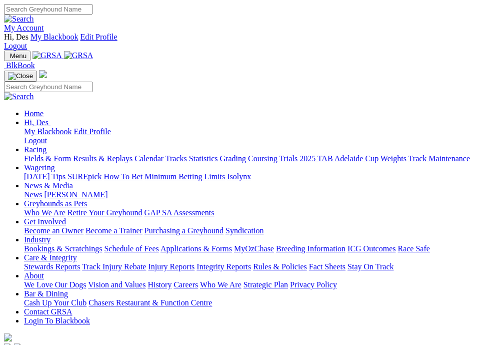  Describe the element at coordinates (258, 177) in the screenshot. I see `div: Wagering` at that location.